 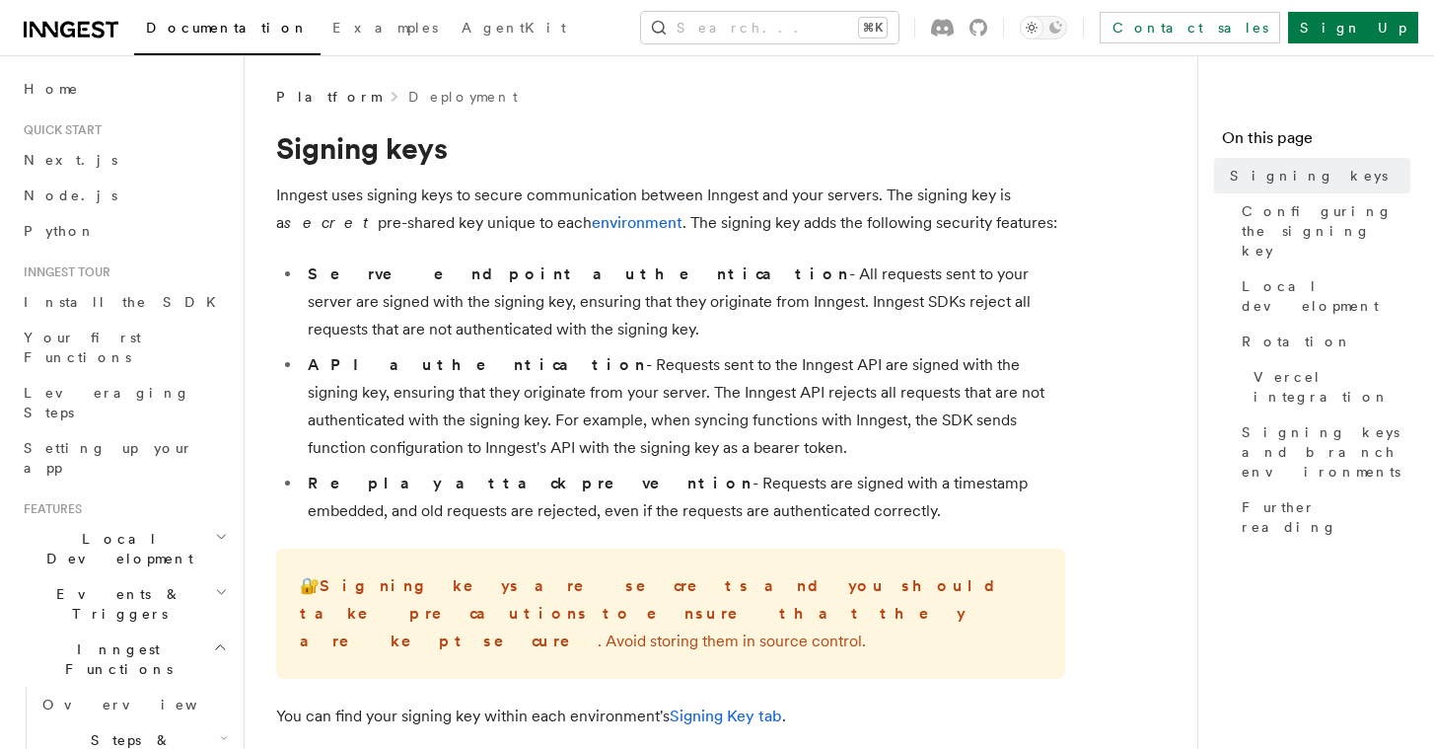 What do you see at coordinates (1316, 142) in the screenshot?
I see `h4: On this page` at bounding box center [1316, 142].